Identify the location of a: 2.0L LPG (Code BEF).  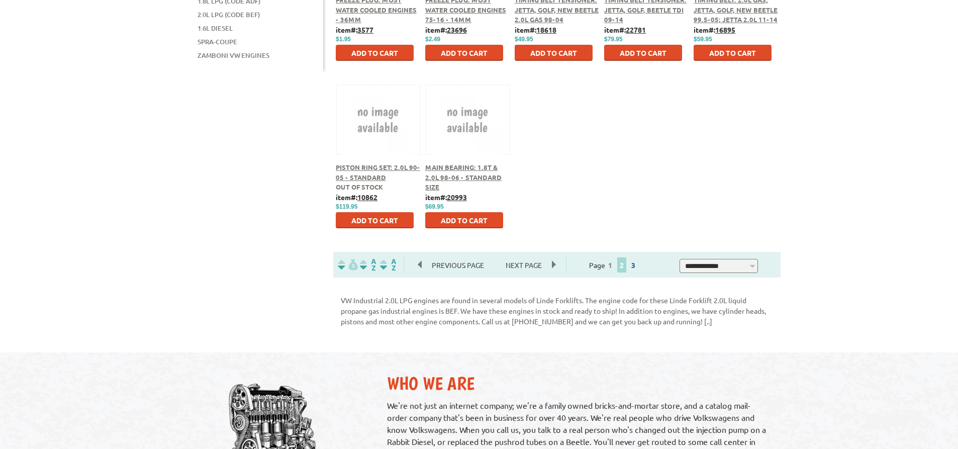
(229, 15).